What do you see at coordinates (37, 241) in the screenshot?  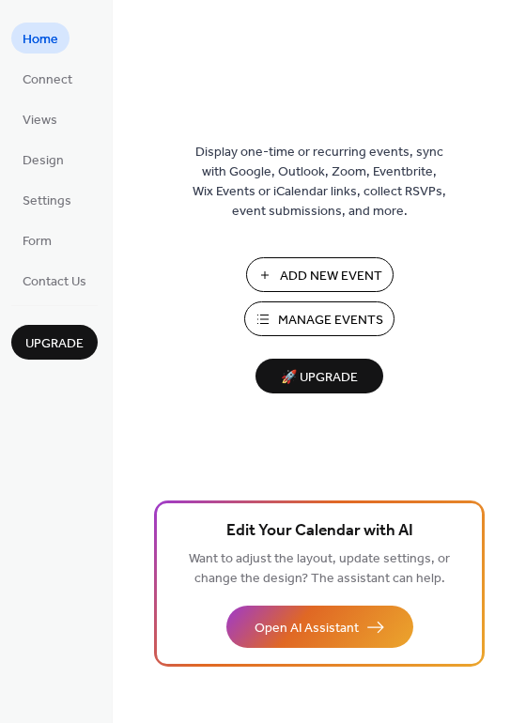 I see `span: Form` at bounding box center [37, 241].